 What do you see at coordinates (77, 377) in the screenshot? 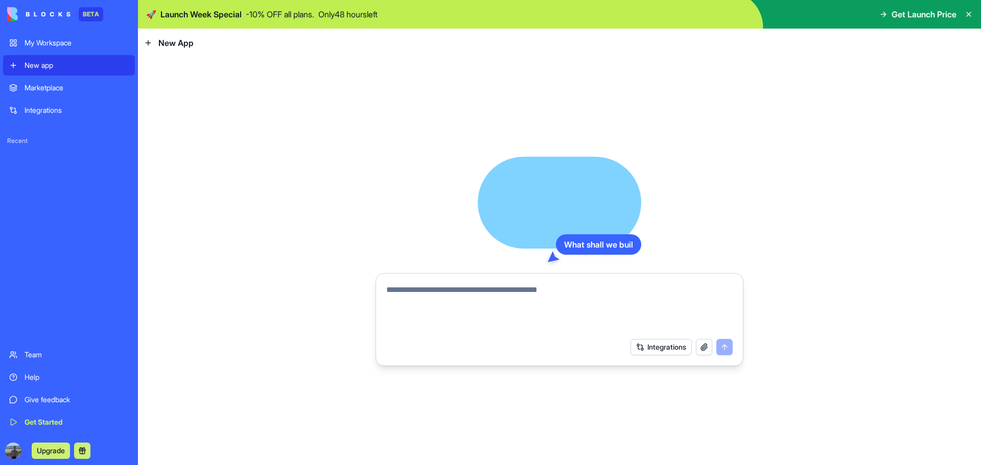
I see `div: Help` at bounding box center [77, 377].